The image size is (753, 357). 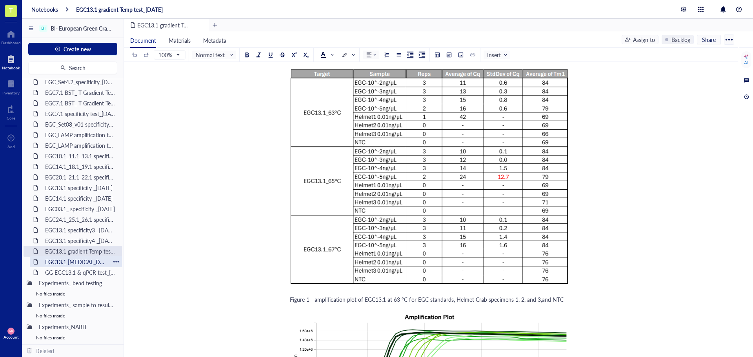 What do you see at coordinates (644, 40) in the screenshot?
I see `div: Assign to` at bounding box center [644, 40].